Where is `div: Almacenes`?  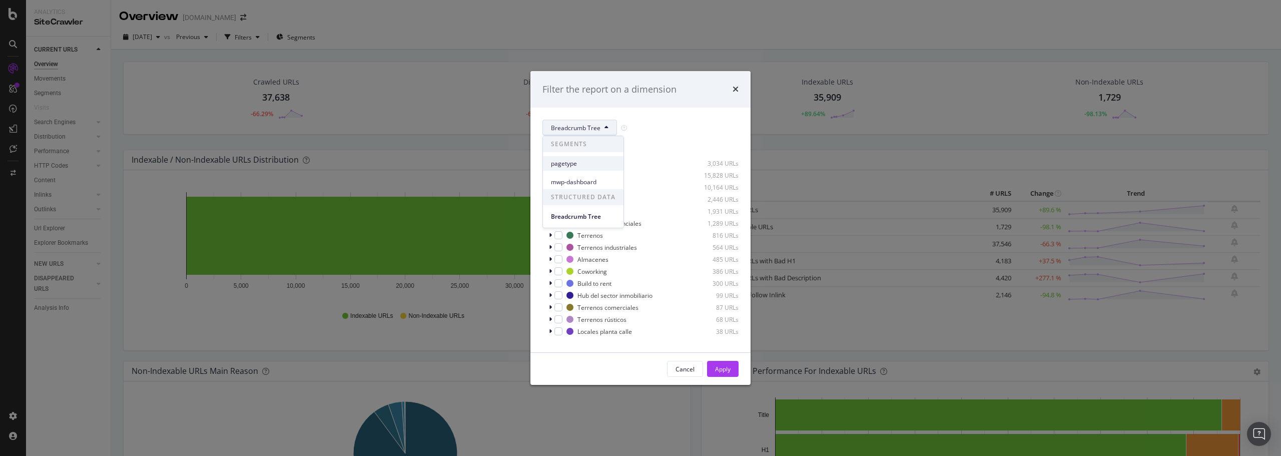
div: Almacenes is located at coordinates (593, 259).